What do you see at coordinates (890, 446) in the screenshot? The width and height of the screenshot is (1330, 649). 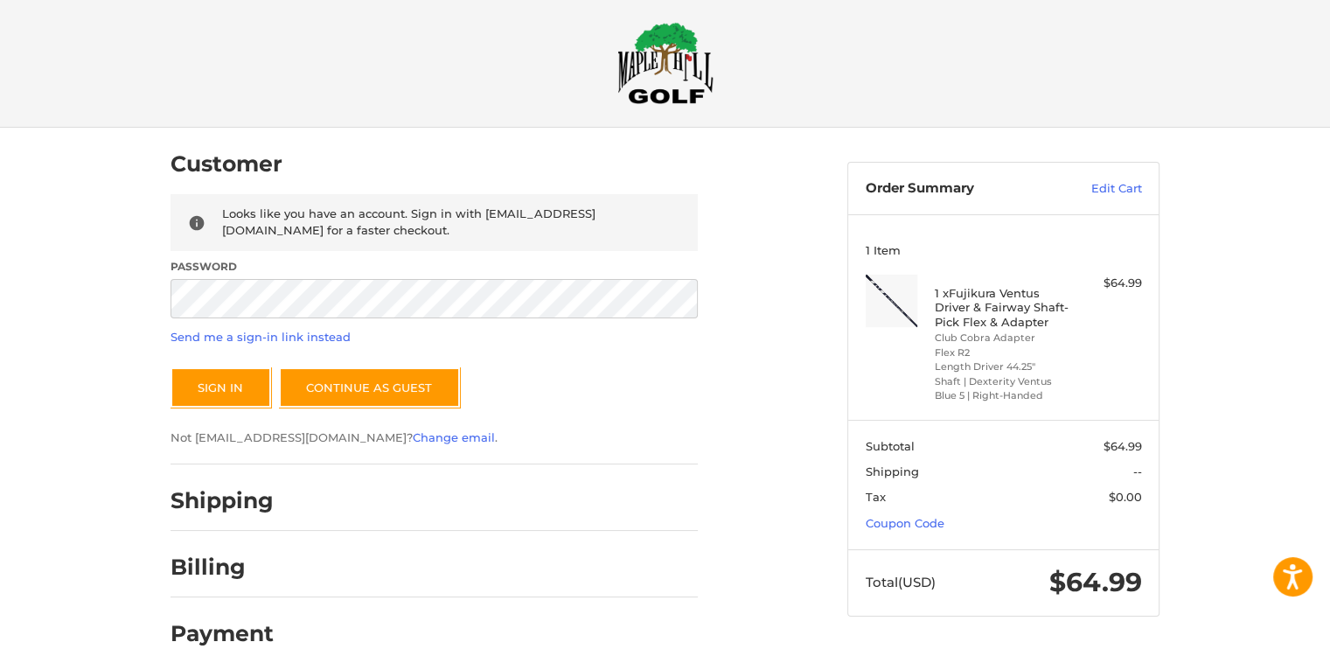 I see `span: Subtotal` at bounding box center [890, 446].